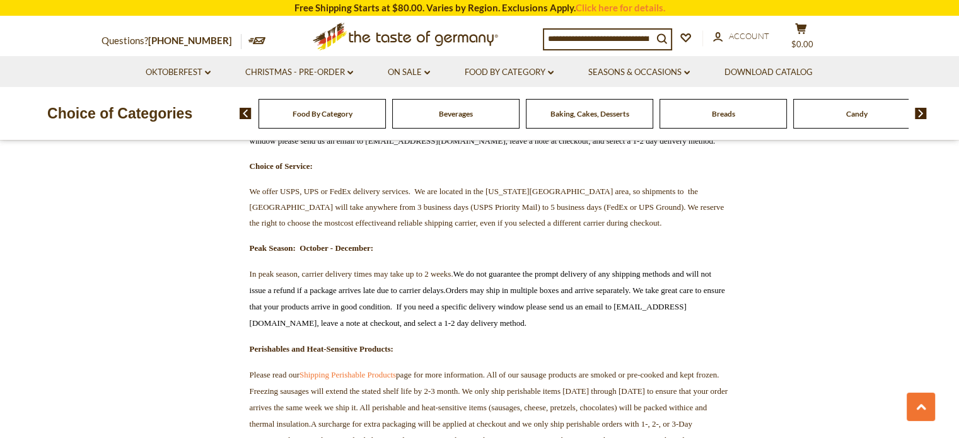  What do you see at coordinates (281, 166) in the screenshot?
I see `strong: Choice of Service:` at bounding box center [281, 166].